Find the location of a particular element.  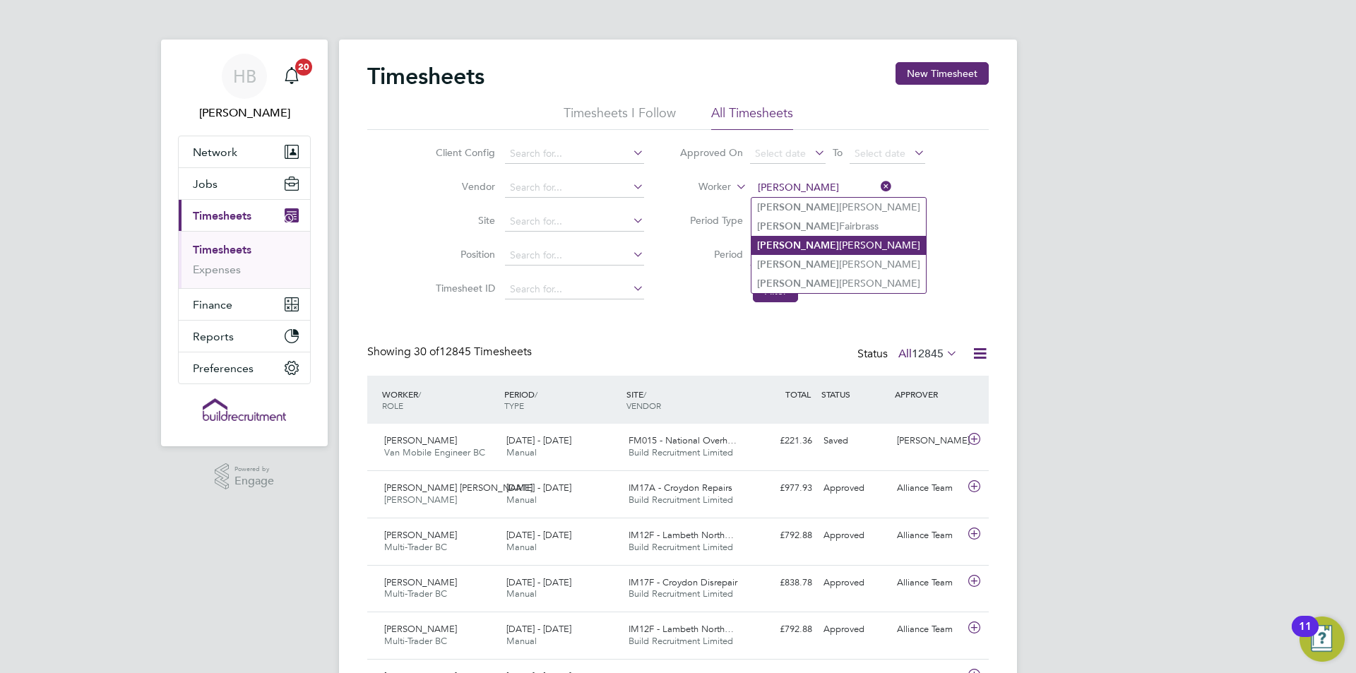

div: £977.93 is located at coordinates (781, 488).